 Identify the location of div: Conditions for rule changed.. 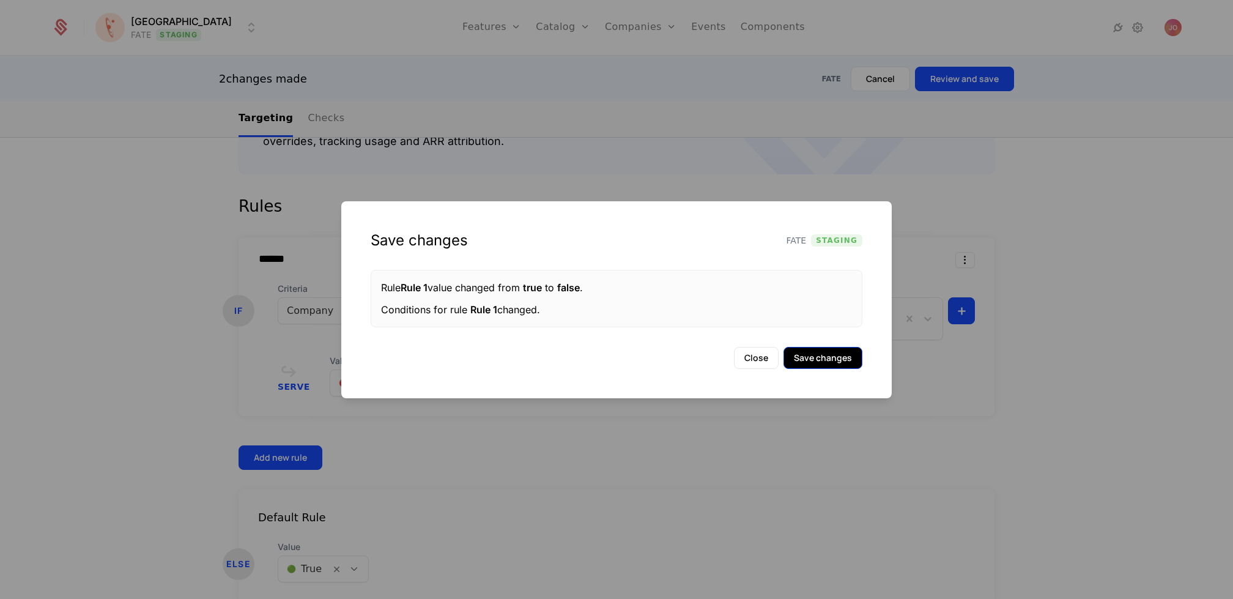
(616, 309).